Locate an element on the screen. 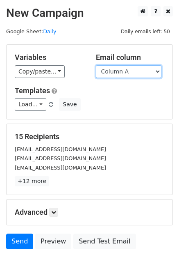  small: Google Sheet: is located at coordinates (31, 31).